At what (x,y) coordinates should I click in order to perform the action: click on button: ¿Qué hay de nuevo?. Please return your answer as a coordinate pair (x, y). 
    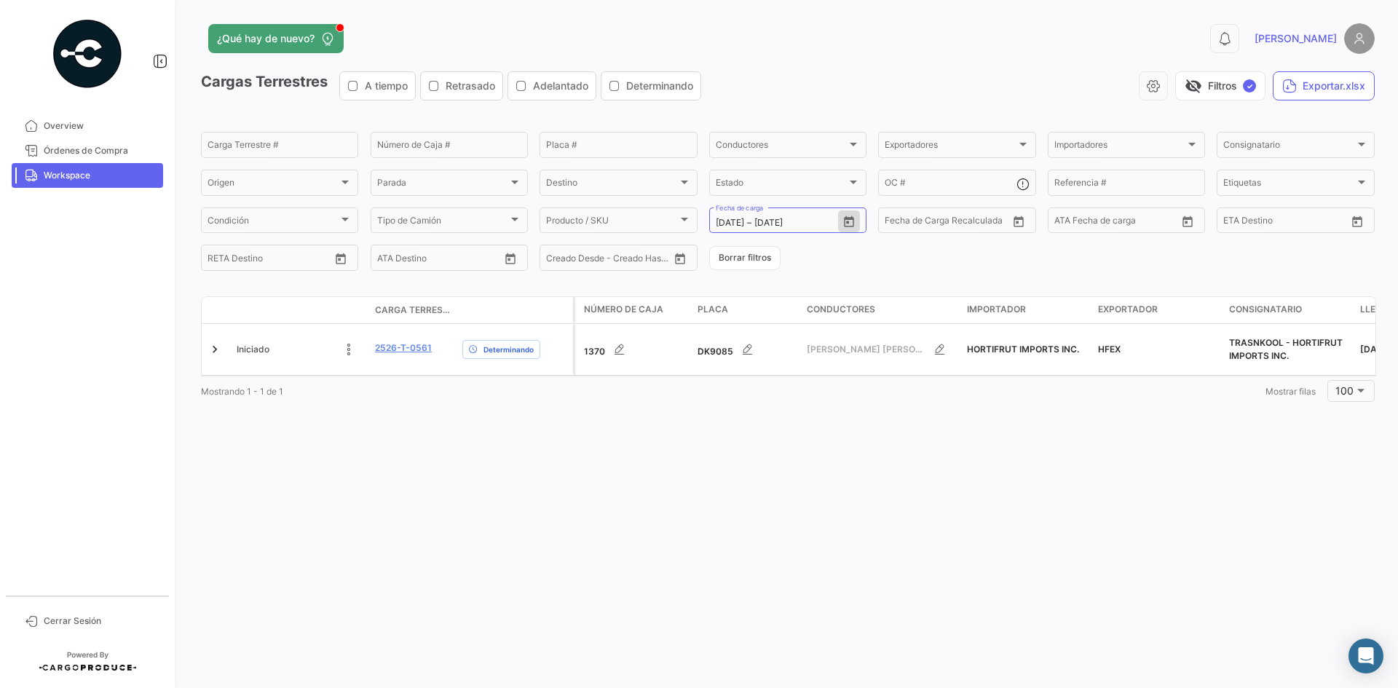
    Looking at the image, I should click on (276, 39).